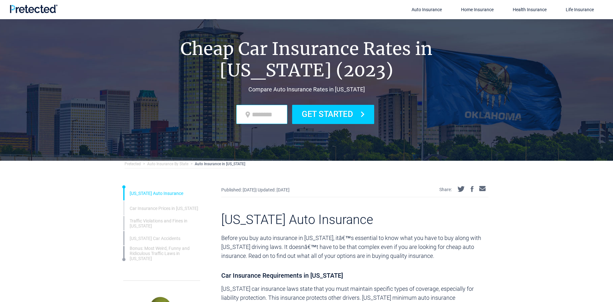 The image size is (613, 302). I want to click on input: zip code, so click(262, 114).